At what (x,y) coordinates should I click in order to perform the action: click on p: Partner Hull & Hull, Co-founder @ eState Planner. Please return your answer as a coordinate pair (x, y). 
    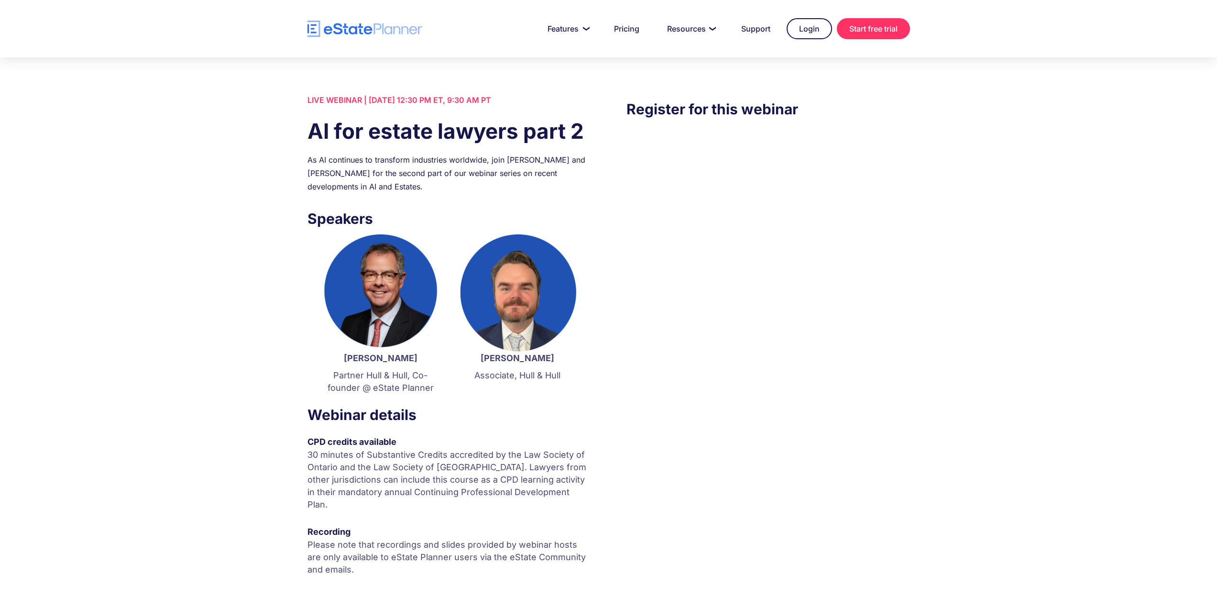
    Looking at the image, I should click on (381, 382).